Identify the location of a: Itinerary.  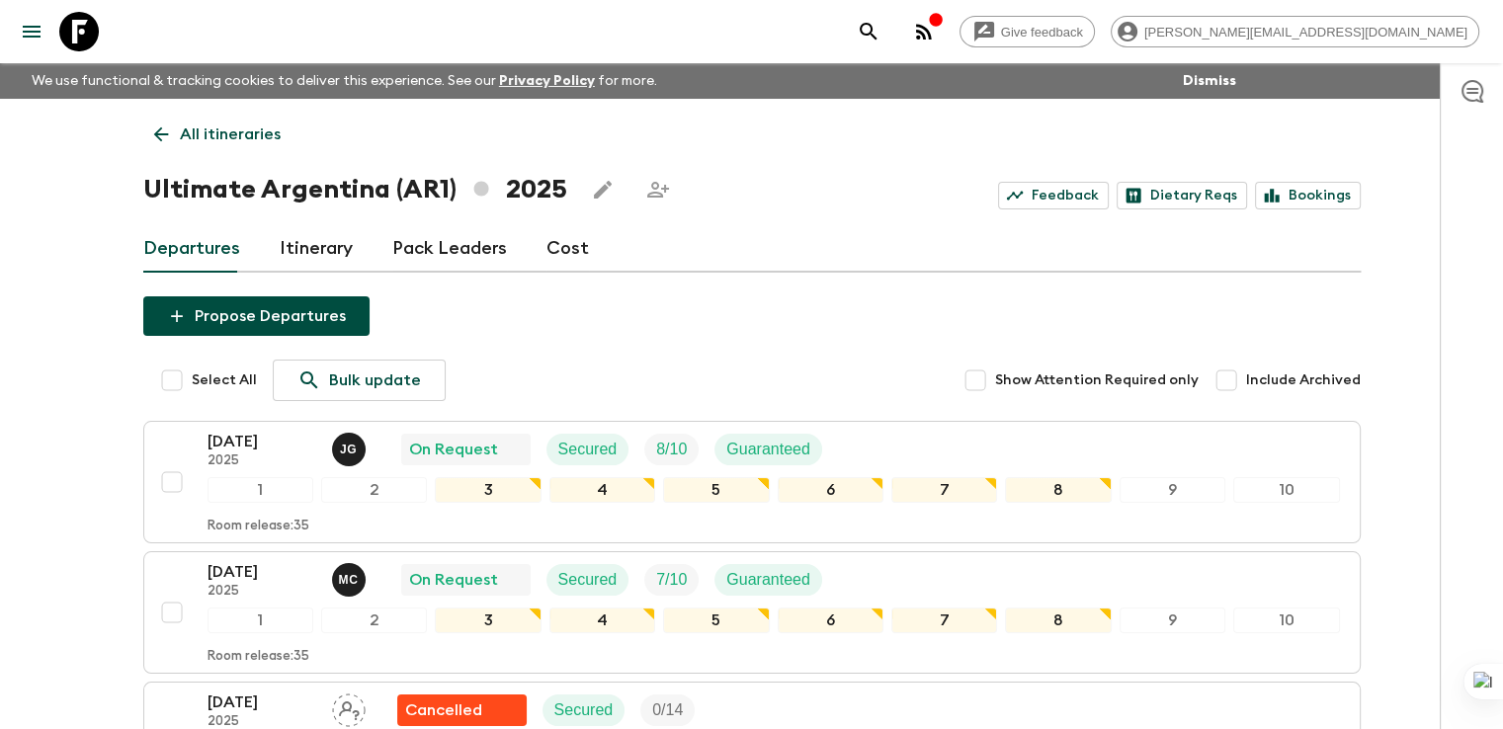
(316, 249).